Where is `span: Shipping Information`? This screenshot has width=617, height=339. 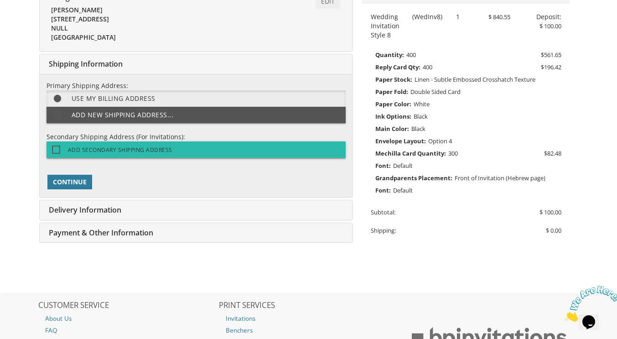 span: Shipping Information is located at coordinates (84, 64).